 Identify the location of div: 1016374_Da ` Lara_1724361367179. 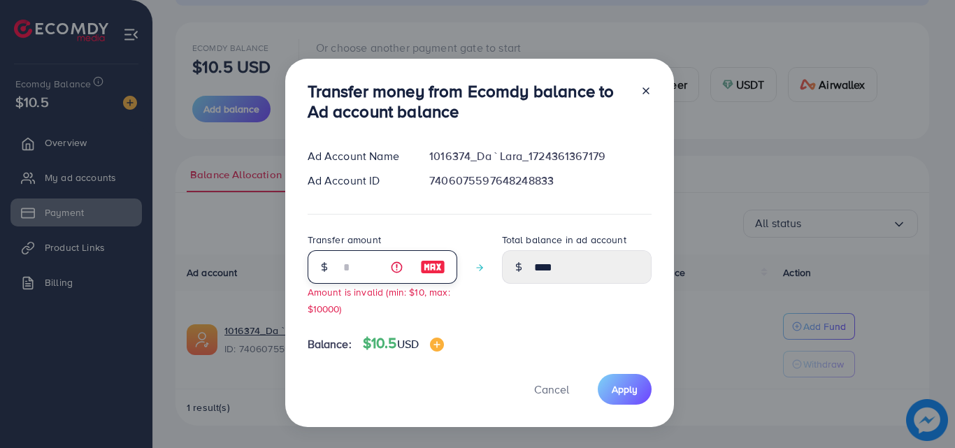
(540, 156).